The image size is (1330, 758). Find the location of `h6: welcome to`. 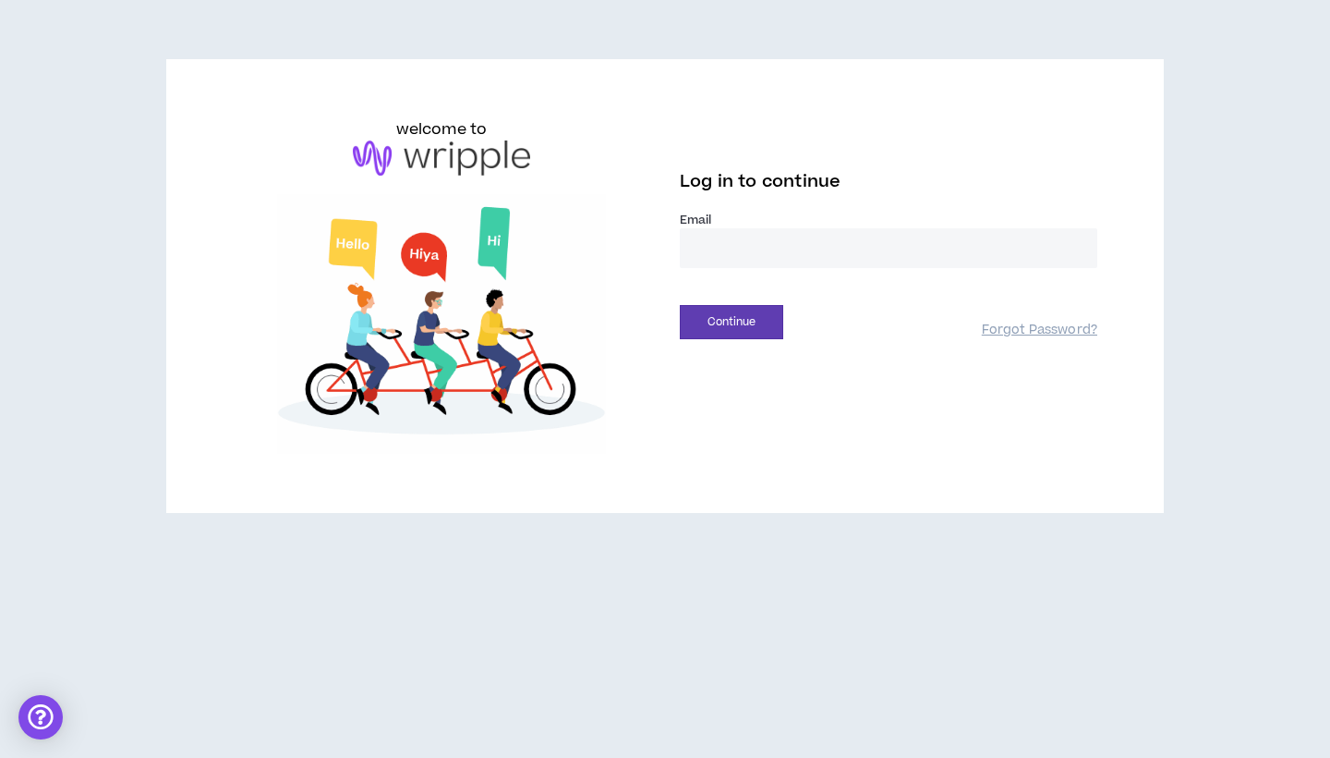

h6: welcome to is located at coordinates (442, 129).